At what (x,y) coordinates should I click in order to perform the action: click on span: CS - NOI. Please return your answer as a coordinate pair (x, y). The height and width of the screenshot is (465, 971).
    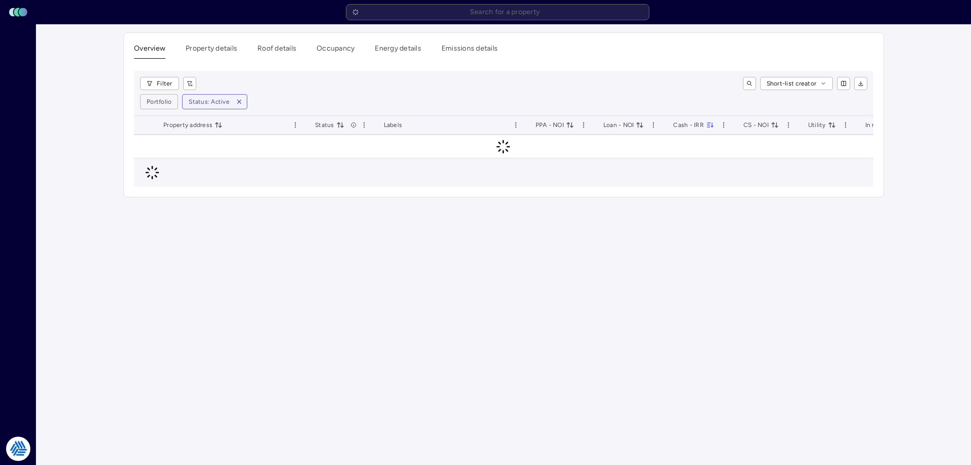
    Looking at the image, I should click on (762, 125).